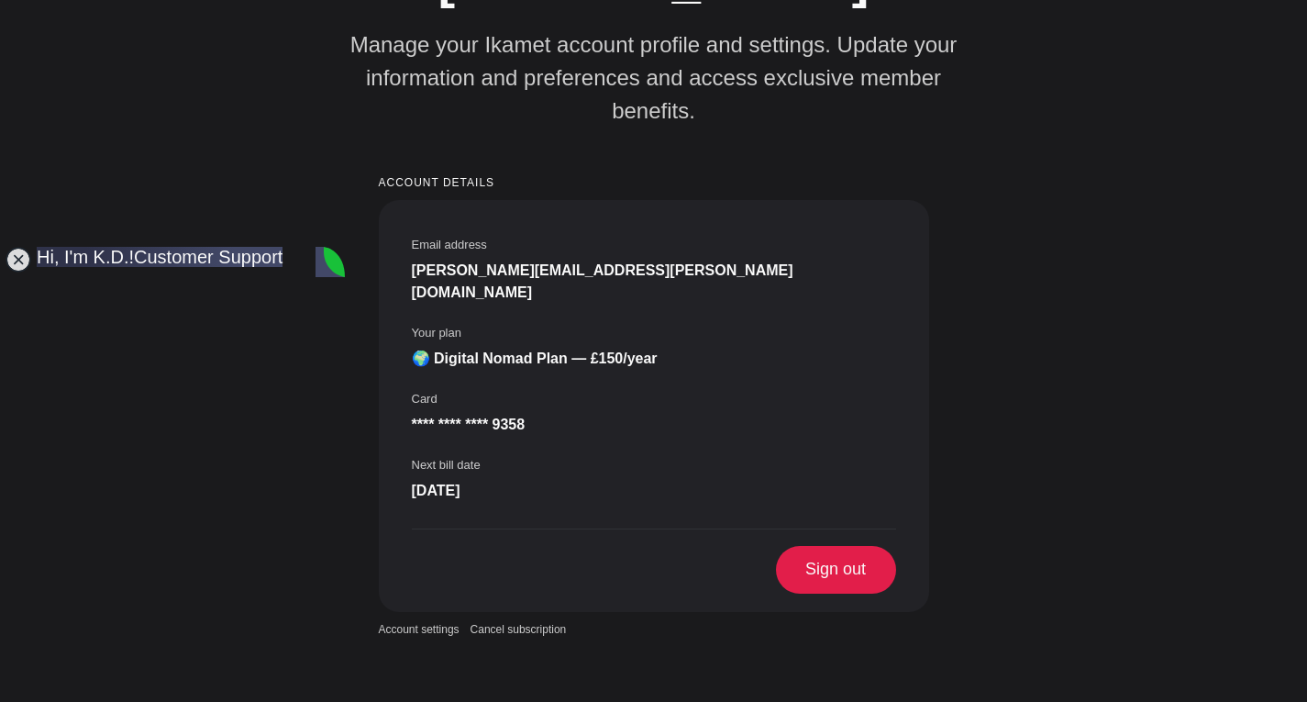 The height and width of the screenshot is (702, 1307). What do you see at coordinates (654, 182) in the screenshot?
I see `small: Account details` at bounding box center [654, 182].